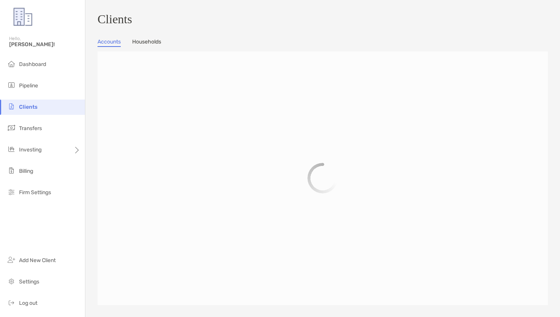 The height and width of the screenshot is (317, 560). Describe the element at coordinates (11, 281) in the screenshot. I see `img: settings icon` at that location.